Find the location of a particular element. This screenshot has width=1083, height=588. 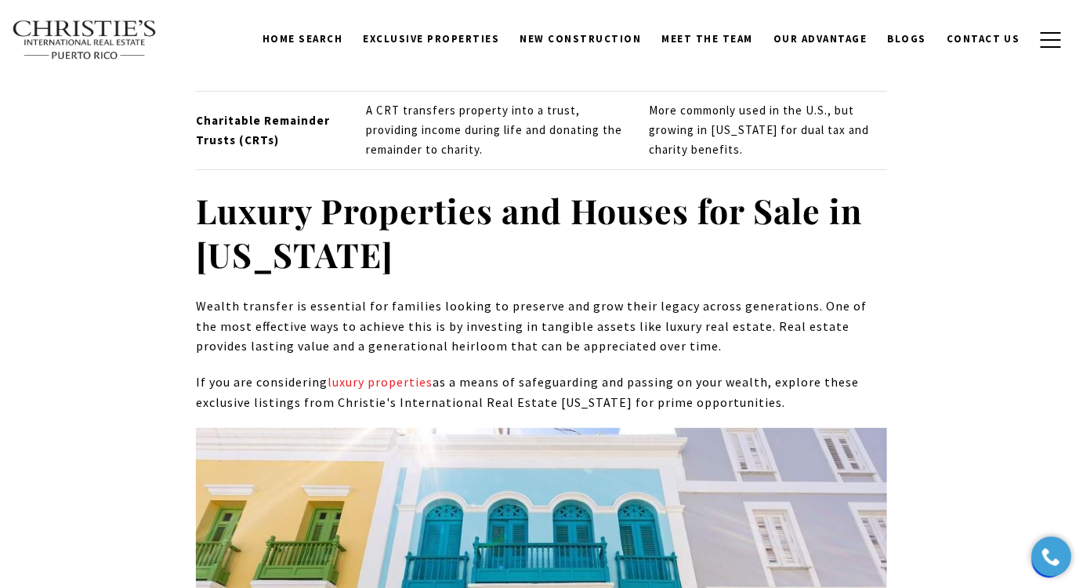

span: Wealth transfer is essential for families looking to preserve and grow their legacy across genera... is located at coordinates (531, 325).